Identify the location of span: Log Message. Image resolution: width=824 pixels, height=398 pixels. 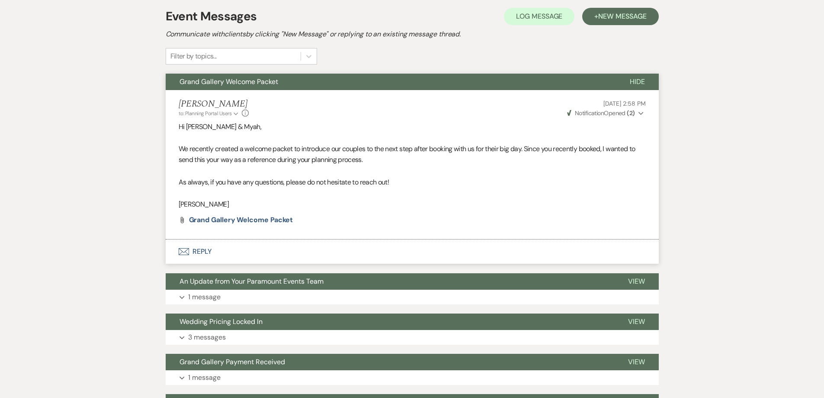
(539, 16).